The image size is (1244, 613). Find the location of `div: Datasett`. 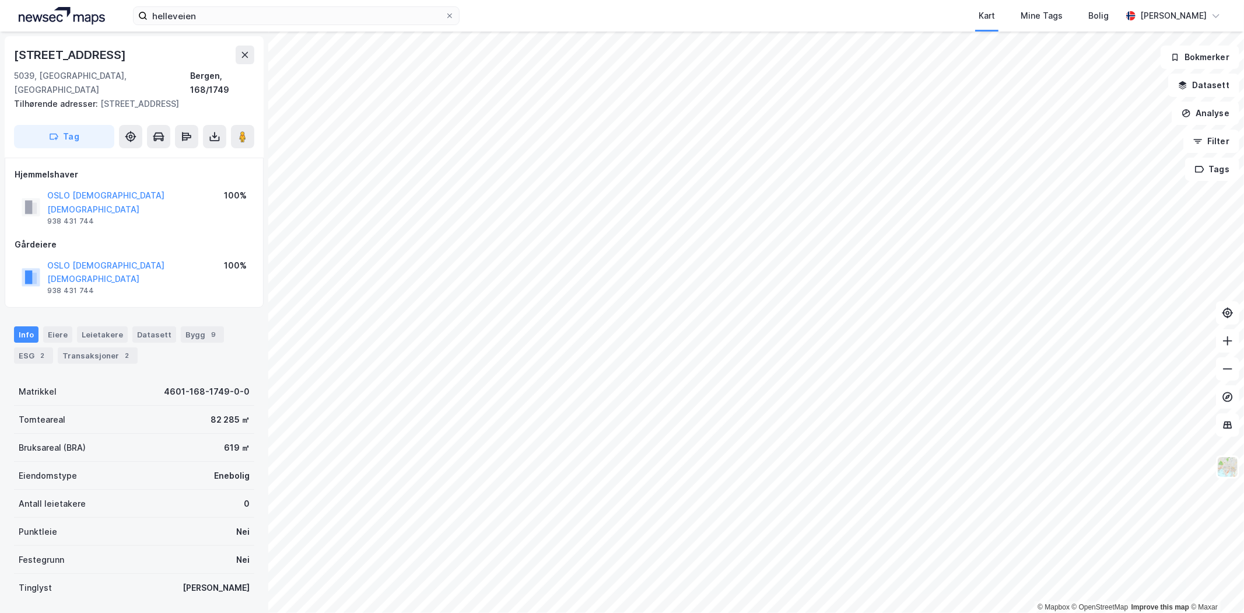

div: Datasett is located at coordinates (154, 334).